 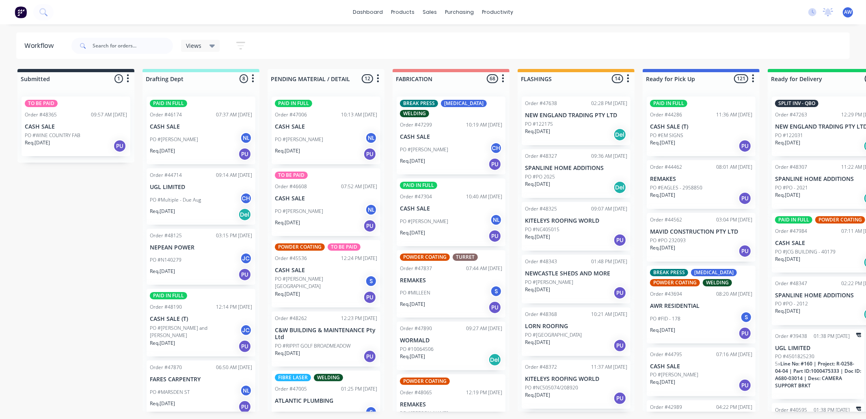 I want to click on div: Order #48065, so click(x=416, y=393).